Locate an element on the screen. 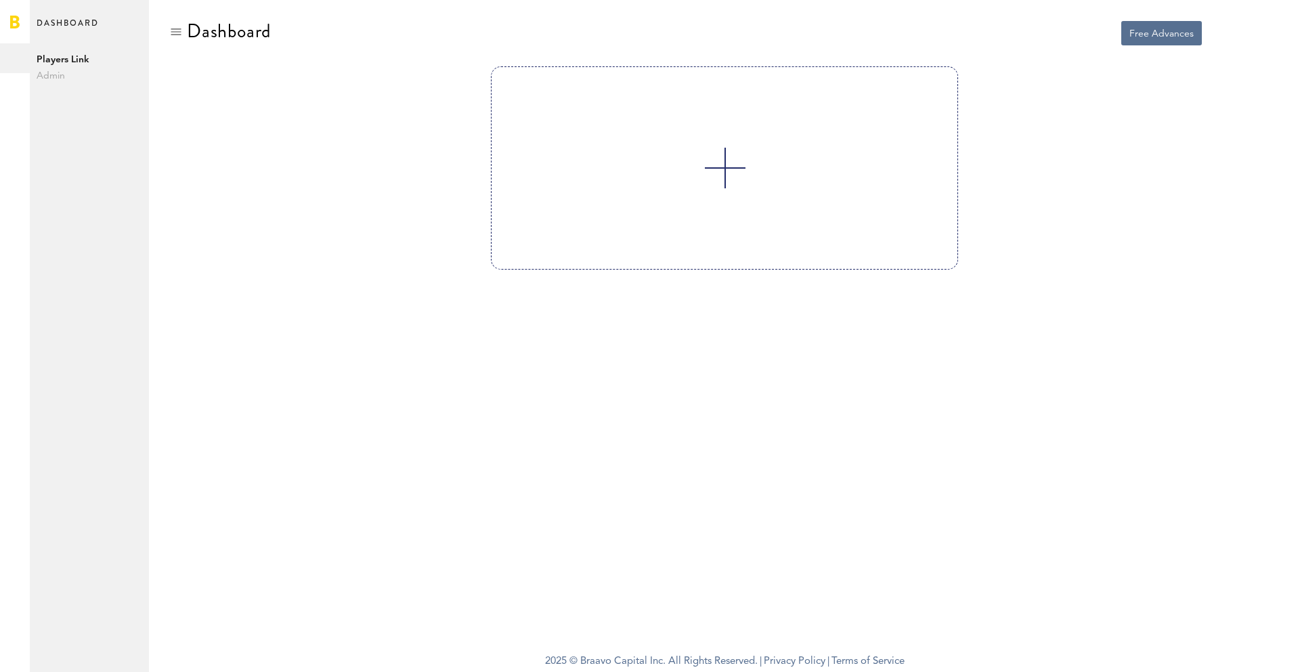 The image size is (1300, 672). button: Free Advances is located at coordinates (1162, 33).